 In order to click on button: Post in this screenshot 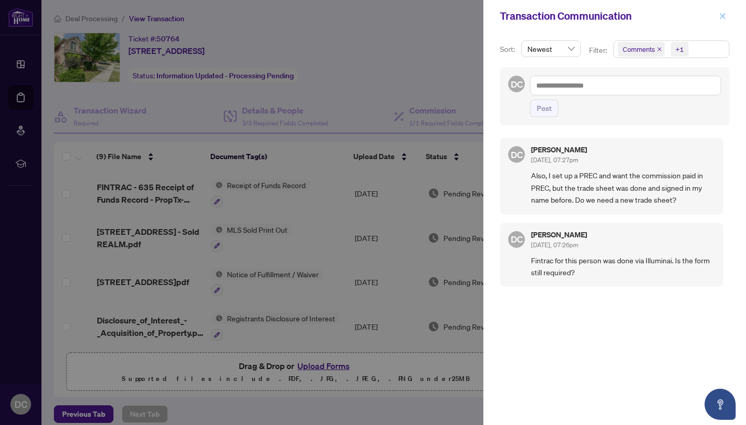, I will do `click(544, 108)`.